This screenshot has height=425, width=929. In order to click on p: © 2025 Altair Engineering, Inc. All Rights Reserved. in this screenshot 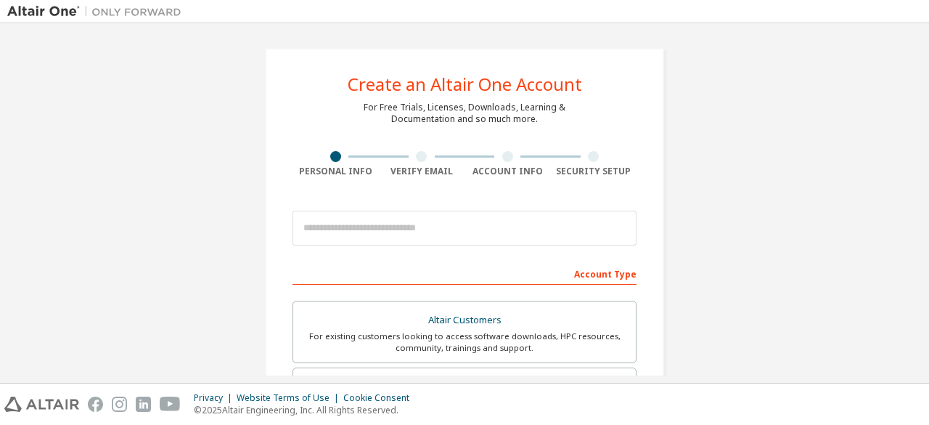, I will do `click(306, 409)`.